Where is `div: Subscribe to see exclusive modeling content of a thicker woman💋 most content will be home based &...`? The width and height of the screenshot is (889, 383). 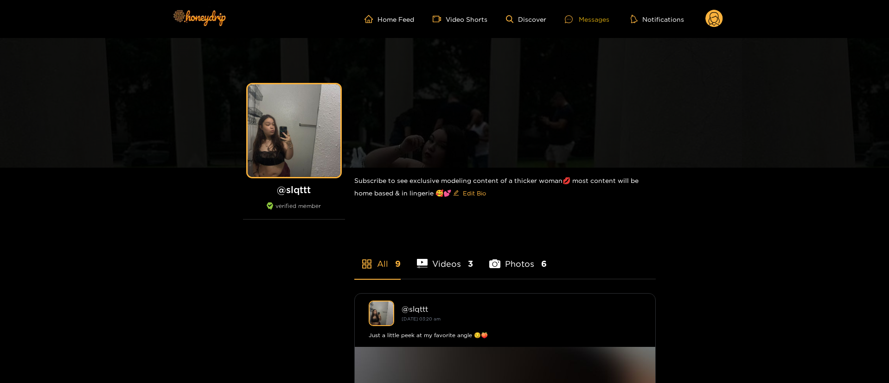 div: Subscribe to see exclusive modeling content of a thicker woman💋 most content will be home based &... is located at coordinates (505, 188).